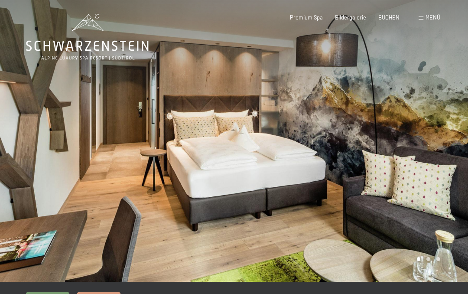  I want to click on span: Menü, so click(433, 17).